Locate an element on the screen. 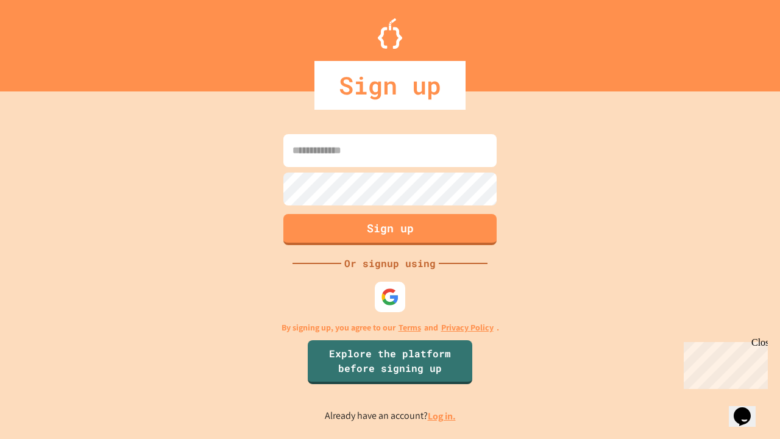 The image size is (780, 439). div: Sign up is located at coordinates (390, 85).